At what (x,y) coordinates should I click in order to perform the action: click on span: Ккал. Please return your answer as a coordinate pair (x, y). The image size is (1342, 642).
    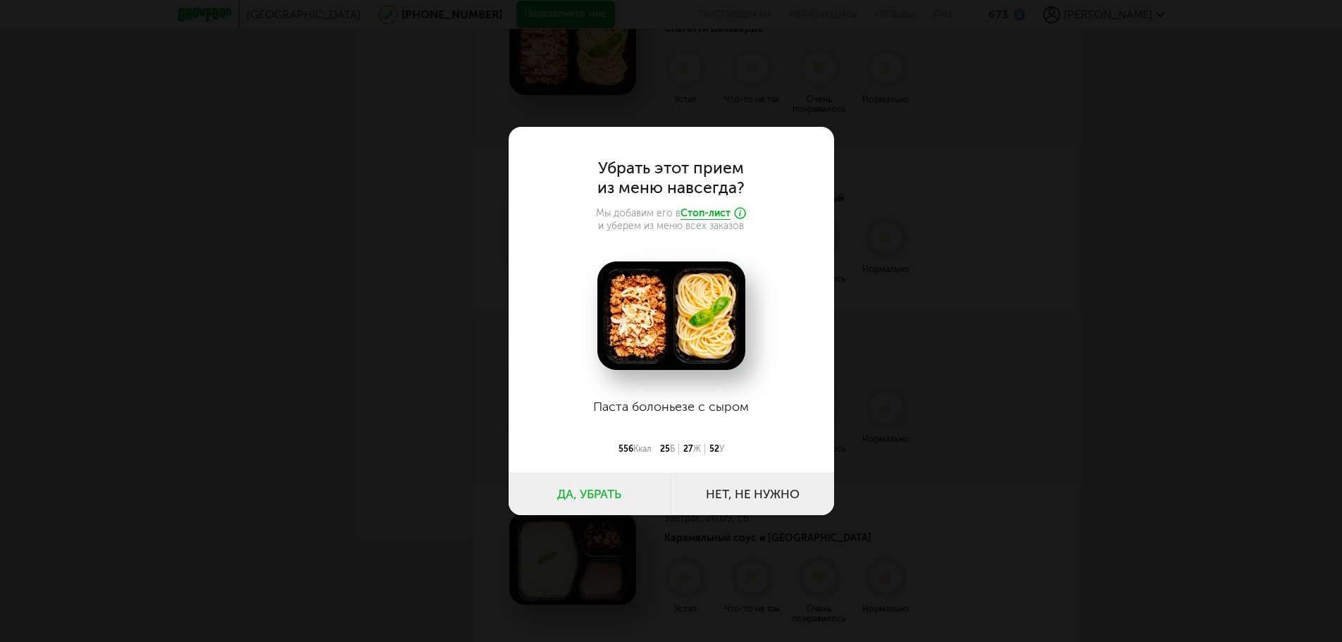
    Looking at the image, I should click on (643, 449).